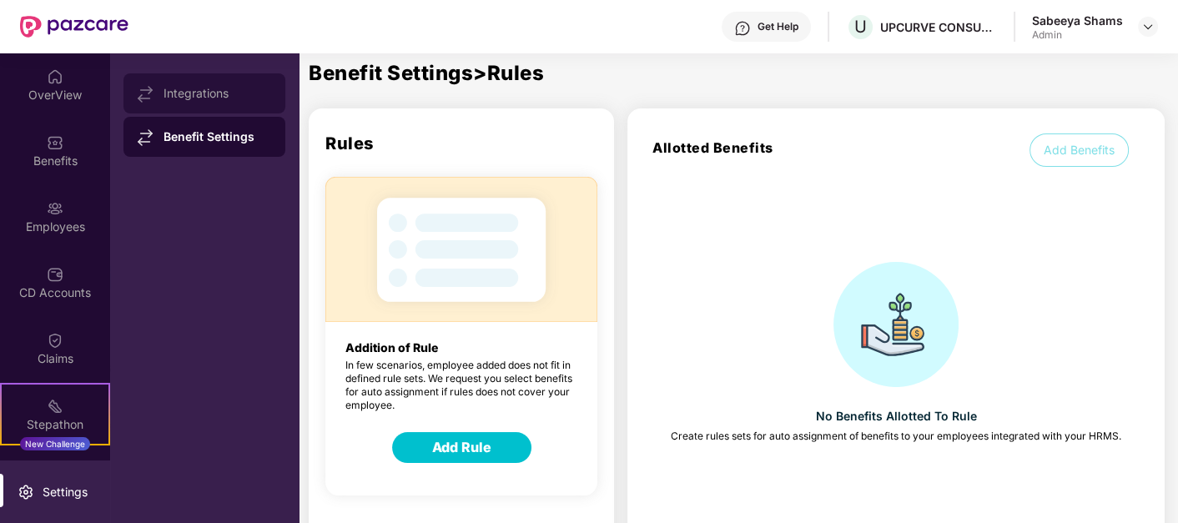 The image size is (1178, 523). Describe the element at coordinates (896, 435) in the screenshot. I see `p: Create rules sets for auto assignment of benefits to your employees integrated with your HRMS.` at that location.